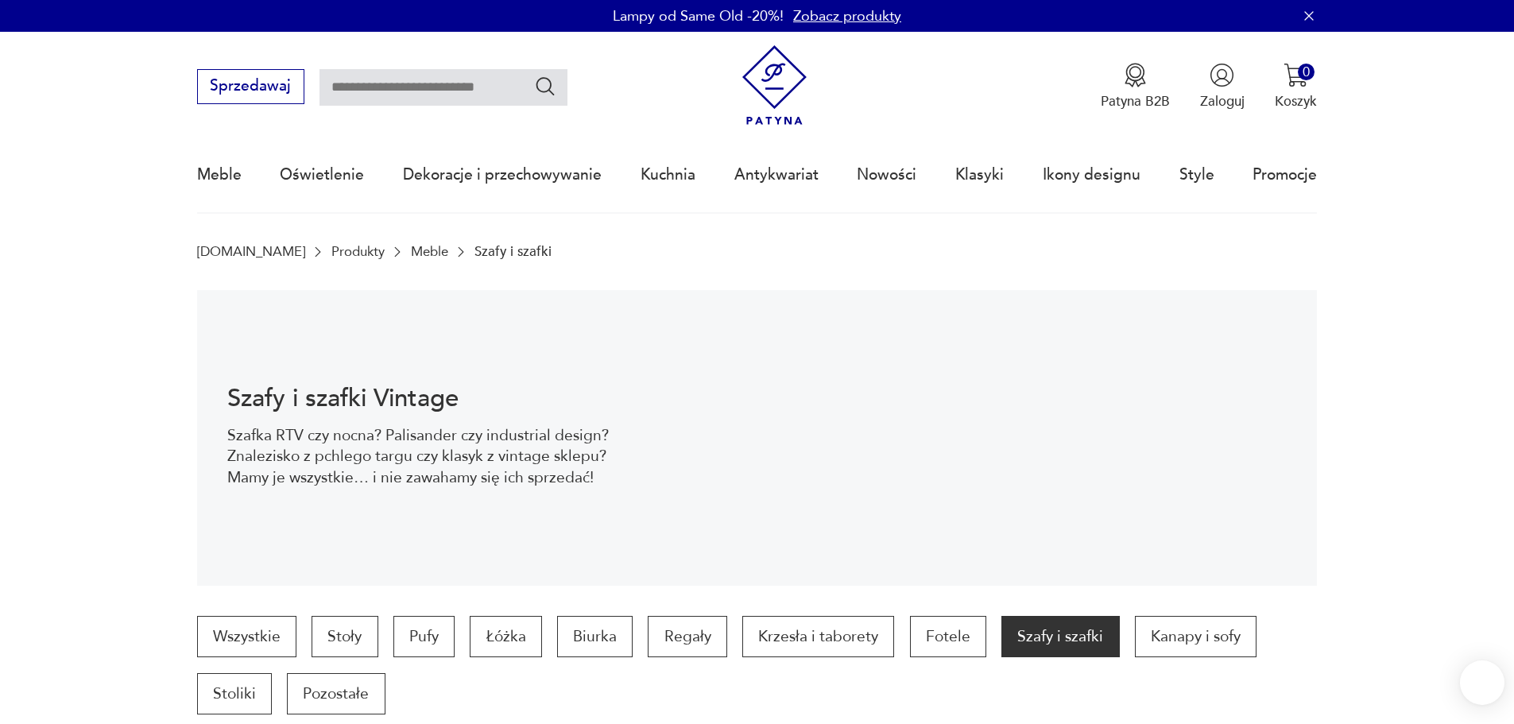  I want to click on button: Szukaj, so click(545, 86).